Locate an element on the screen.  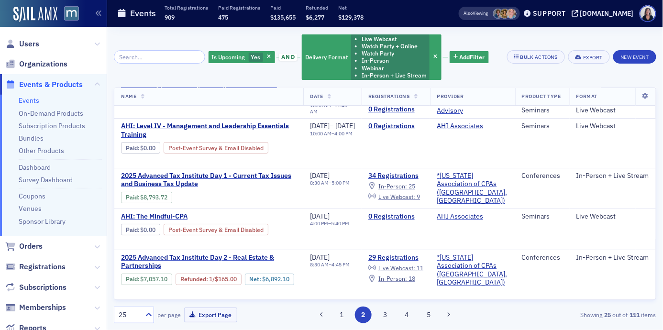
a: In-Person: 25 is located at coordinates (392, 186).